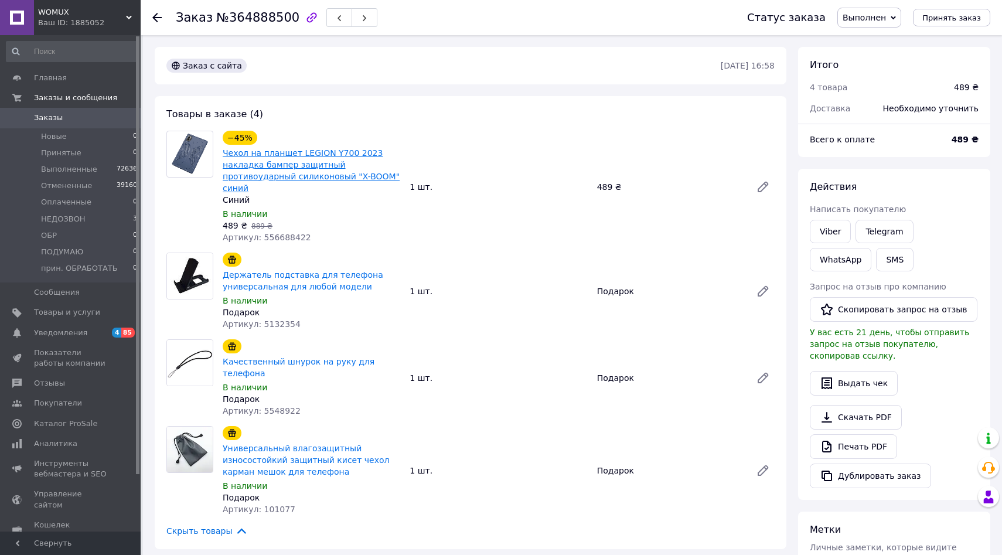 The width and height of the screenshot is (1002, 555). I want to click on button: SMS, so click(895, 260).